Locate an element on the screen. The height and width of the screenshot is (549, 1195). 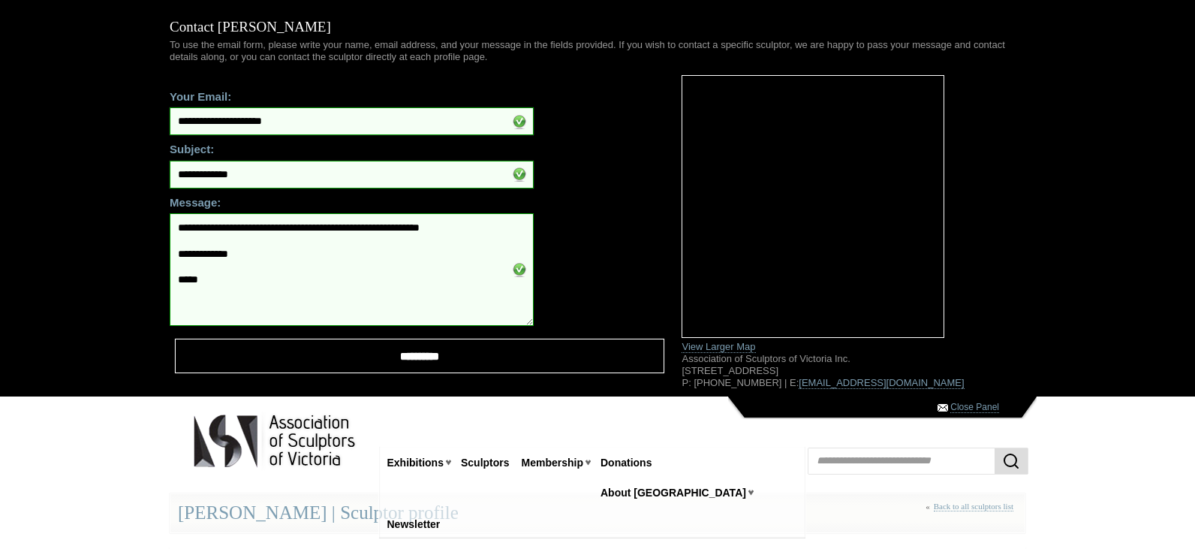
p: To use the email form, please write your name, email address, and your message in the fields prov... is located at coordinates (597, 51).